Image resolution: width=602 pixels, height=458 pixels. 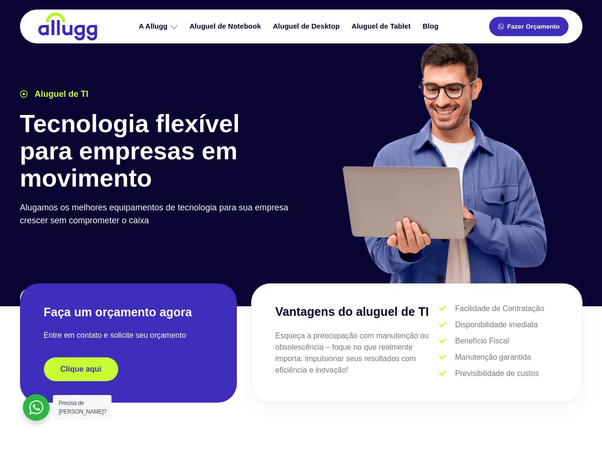 What do you see at coordinates (158, 151) in the screenshot?
I see `h1: Tecnologia flexível para empresas em movimento` at bounding box center [158, 151].